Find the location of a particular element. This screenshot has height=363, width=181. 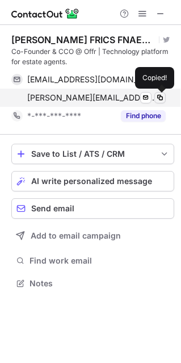

button: Notes is located at coordinates (93, 283).